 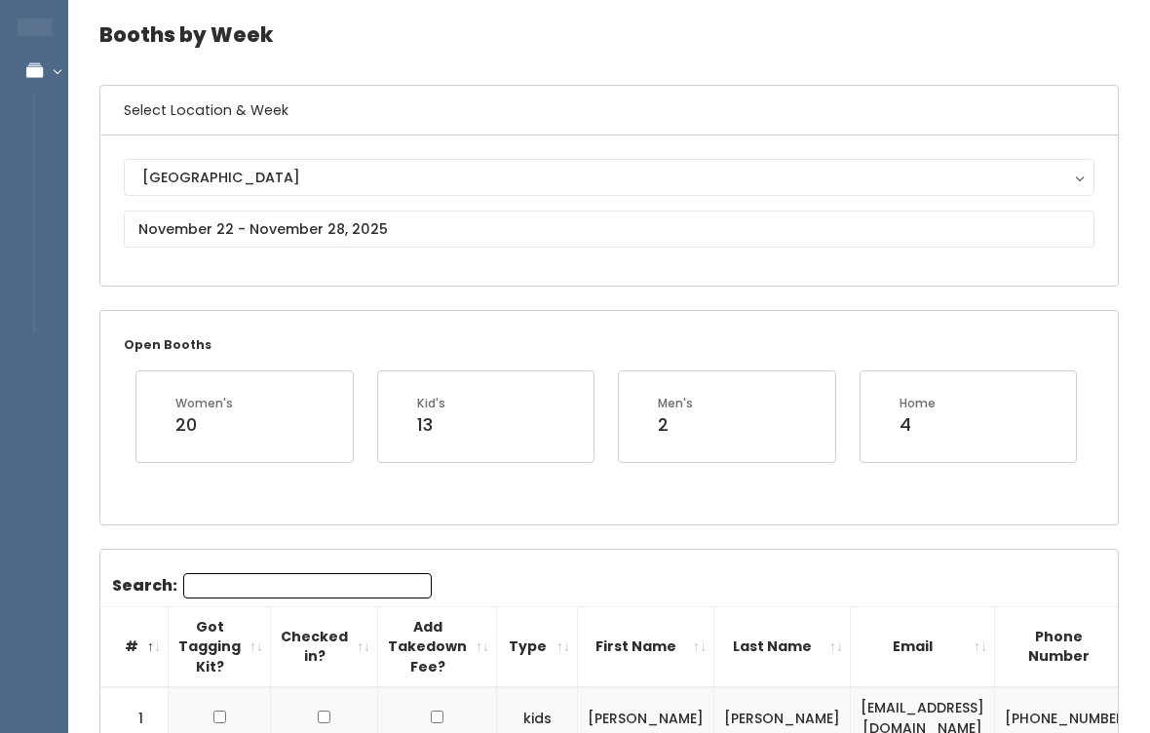 What do you see at coordinates (204, 403) in the screenshot?
I see `div: Women's` at bounding box center [204, 403].